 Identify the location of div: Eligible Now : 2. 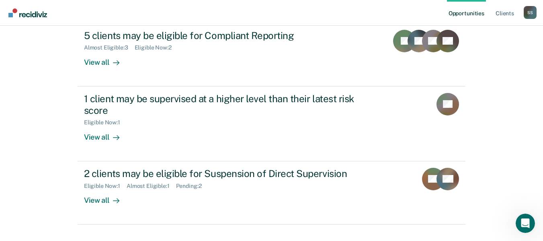
(156, 47).